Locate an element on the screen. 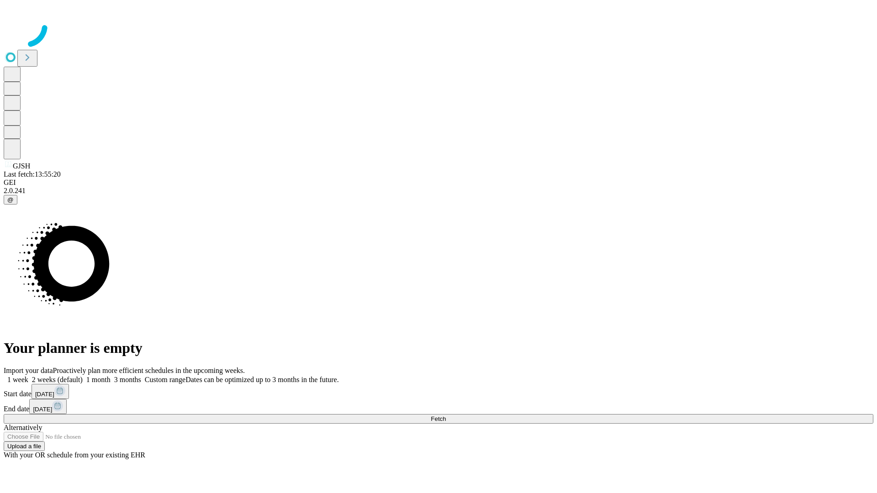 The image size is (877, 493). span: Proactively plan more efficient schedules in the upcoming weeks. is located at coordinates (149, 370).